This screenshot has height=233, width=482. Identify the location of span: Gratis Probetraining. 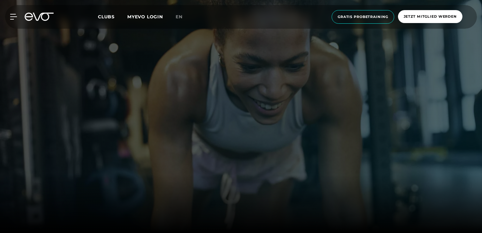
(363, 17).